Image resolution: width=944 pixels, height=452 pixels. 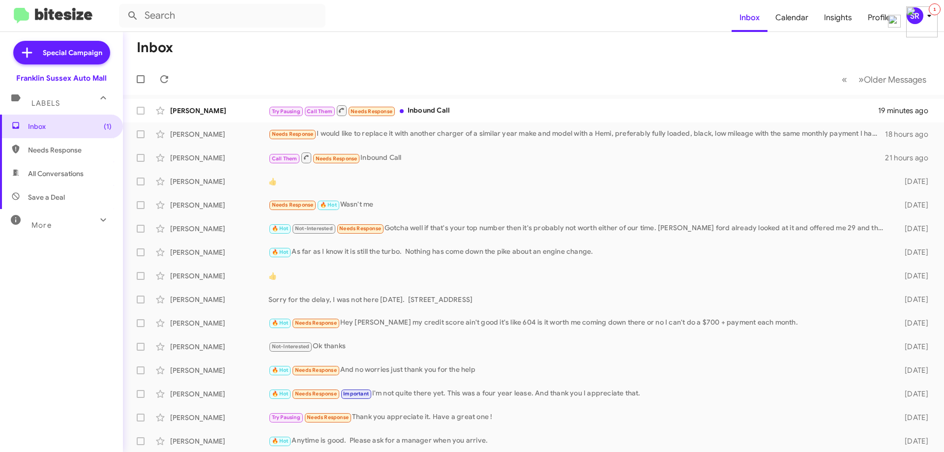 I want to click on div: 19 minutes ago, so click(x=908, y=111).